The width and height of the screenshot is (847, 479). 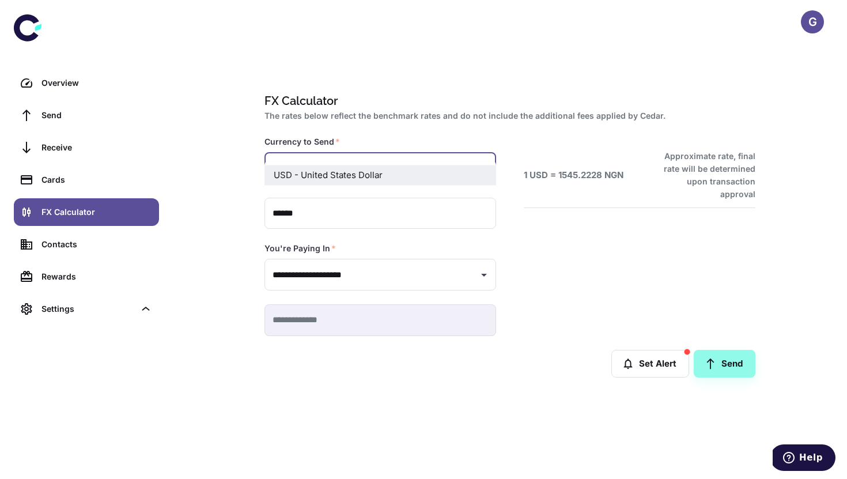 I want to click on div: Contacts, so click(x=97, y=244).